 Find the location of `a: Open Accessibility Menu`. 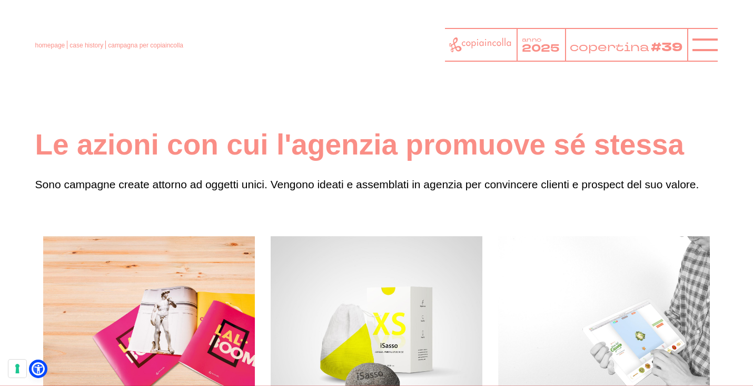

a: Open Accessibility Menu is located at coordinates (38, 368).